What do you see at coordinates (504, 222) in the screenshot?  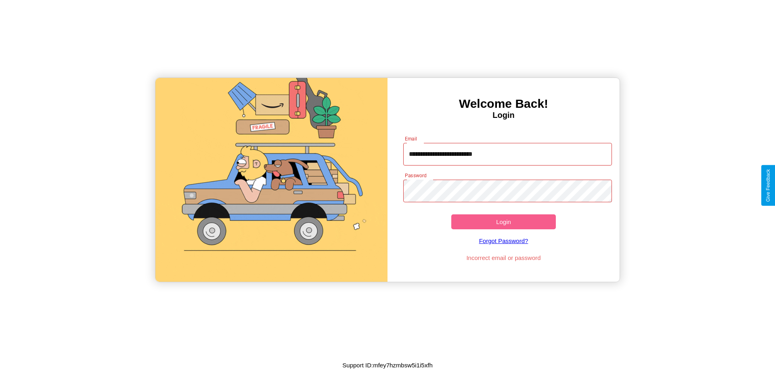 I see `button: Login` at bounding box center [504, 222].